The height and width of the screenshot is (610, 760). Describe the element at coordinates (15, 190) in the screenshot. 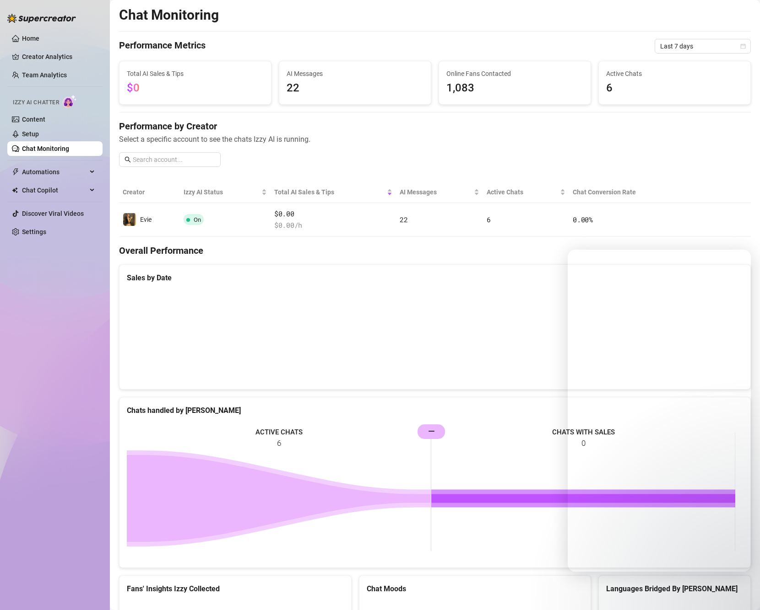

I see `img: Chat Copilot` at that location.